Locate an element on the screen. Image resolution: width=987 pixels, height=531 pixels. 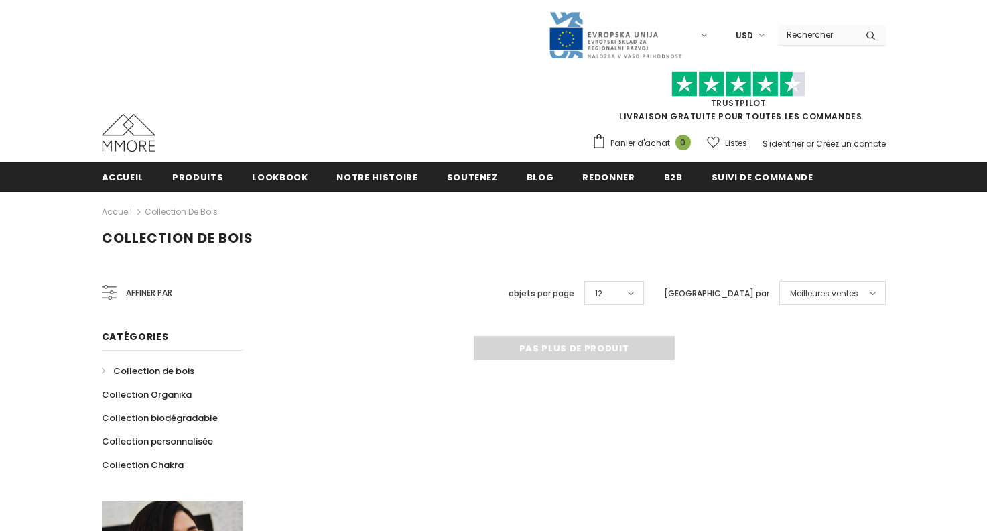
span: Meilleures ventes is located at coordinates (824, 293).